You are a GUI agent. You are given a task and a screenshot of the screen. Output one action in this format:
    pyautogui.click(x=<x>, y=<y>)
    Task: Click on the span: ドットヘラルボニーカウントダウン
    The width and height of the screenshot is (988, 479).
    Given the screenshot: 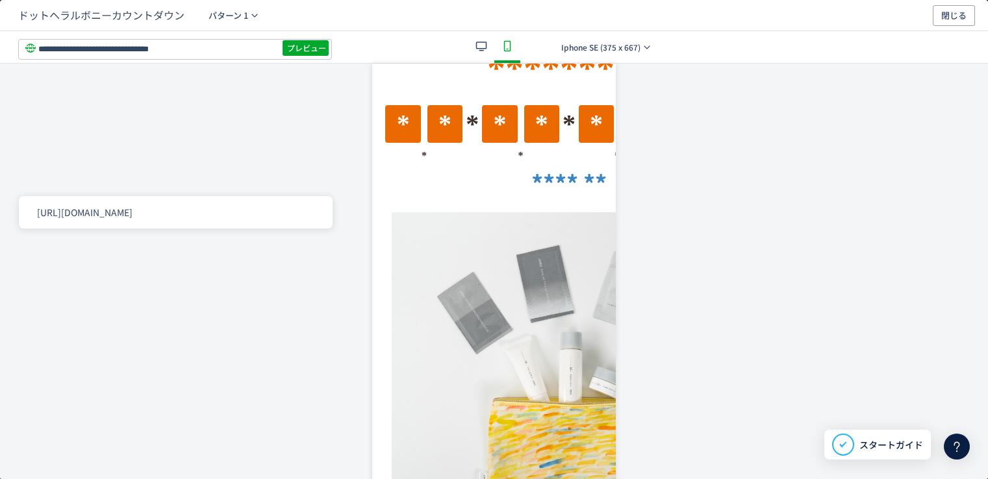 What is the action you would take?
    pyautogui.click(x=101, y=15)
    